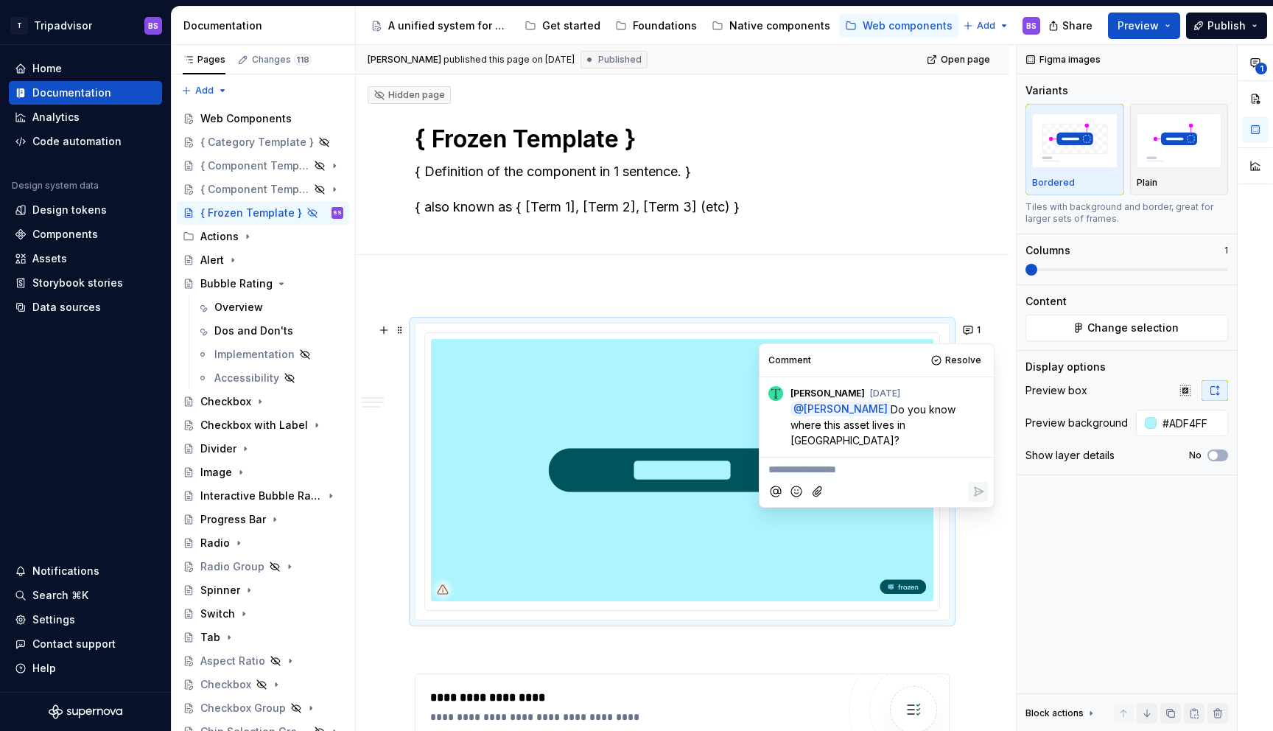  Describe the element at coordinates (978, 393) in the screenshot. I see `button: Add reaction` at that location.